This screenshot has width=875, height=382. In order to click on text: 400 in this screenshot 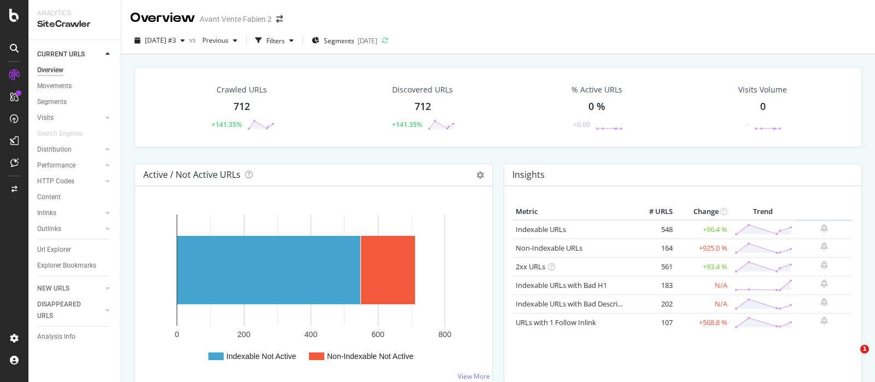, I will do `click(311, 334)`.